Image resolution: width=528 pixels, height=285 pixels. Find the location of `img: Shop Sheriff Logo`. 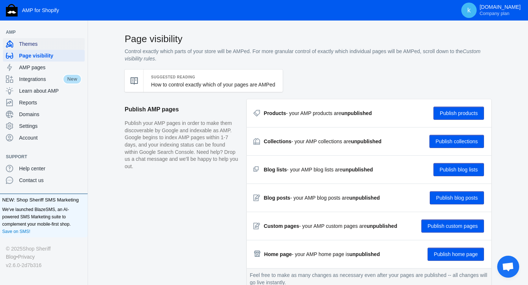

img: Shop Sheriff Logo is located at coordinates (12, 10).